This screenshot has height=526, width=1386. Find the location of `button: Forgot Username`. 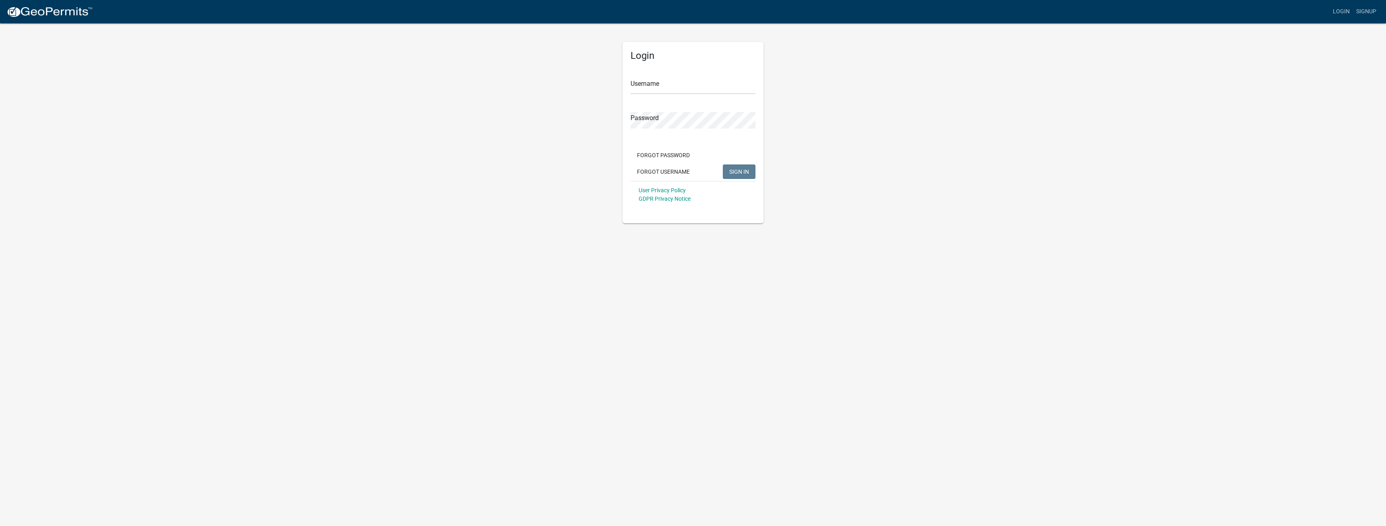

button: Forgot Username is located at coordinates (663, 172).